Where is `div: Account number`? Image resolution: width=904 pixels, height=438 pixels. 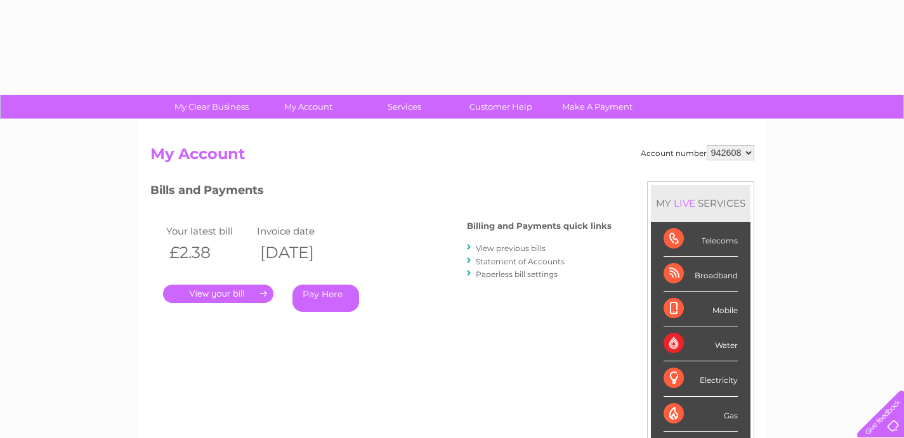
div: Account number is located at coordinates (697, 153).